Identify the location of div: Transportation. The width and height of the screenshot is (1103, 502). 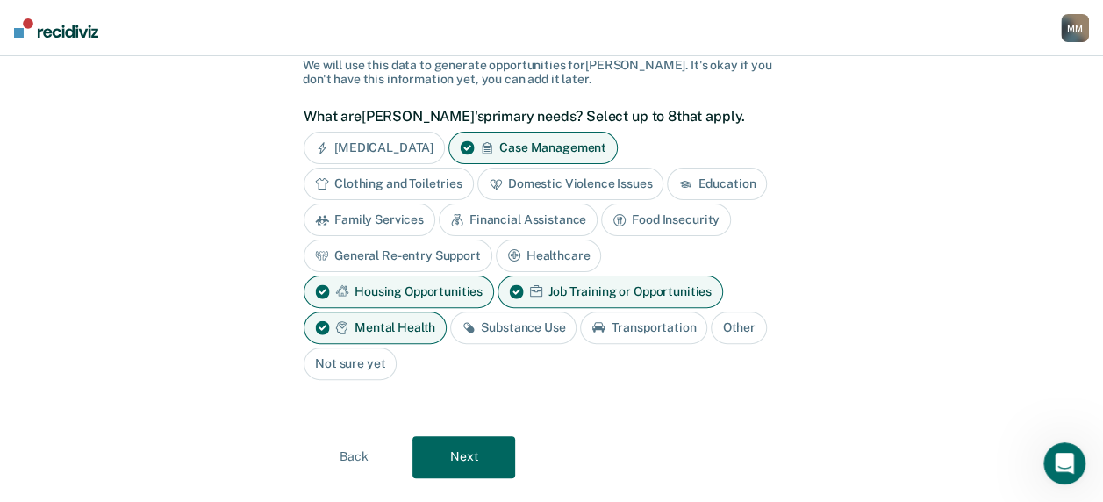
(643, 327).